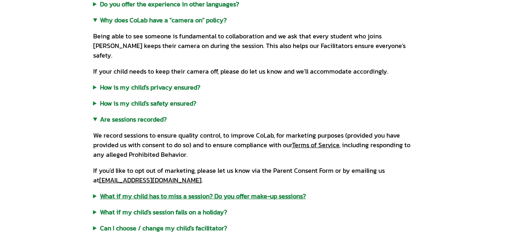 This screenshot has width=506, height=234. I want to click on summary: What if my child has to miss a session? Do you offer make-up sessions?, so click(253, 196).